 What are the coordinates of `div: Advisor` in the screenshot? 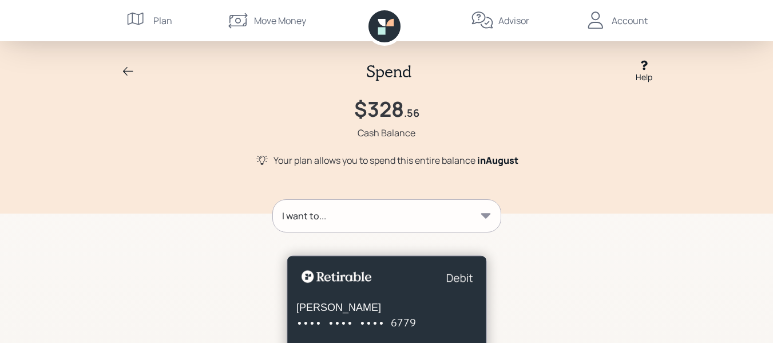 It's located at (513, 21).